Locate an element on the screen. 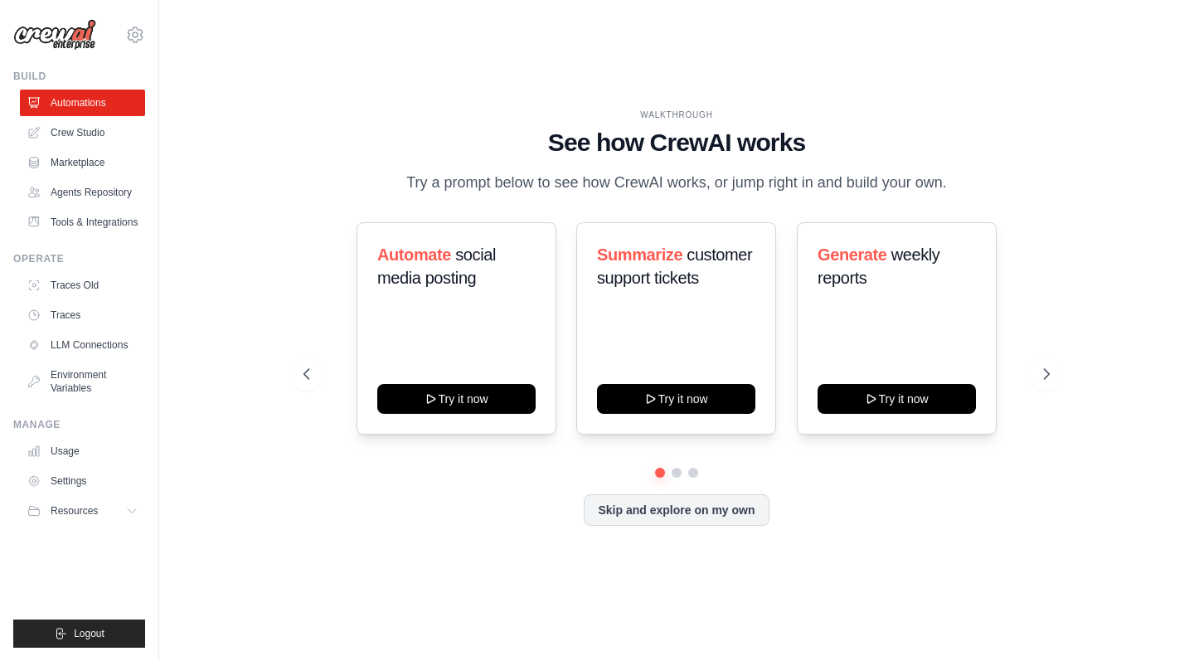  a: Traces Old is located at coordinates (82, 285).